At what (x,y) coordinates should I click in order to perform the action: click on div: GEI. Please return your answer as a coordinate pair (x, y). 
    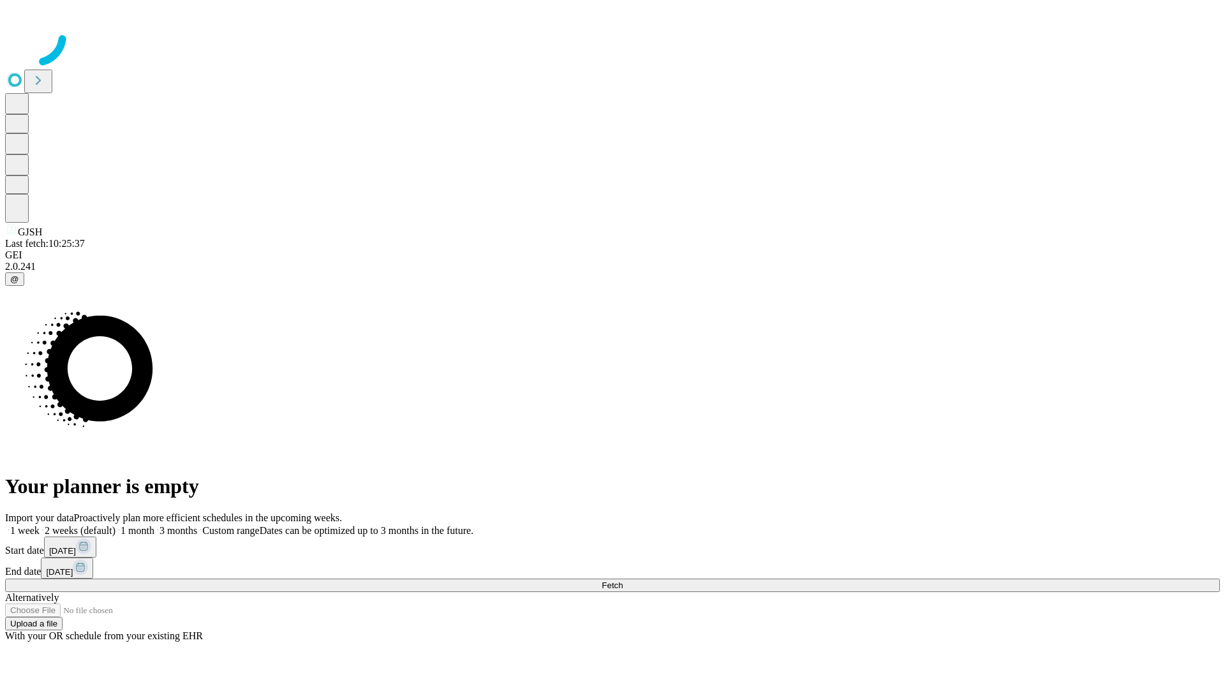
    Looking at the image, I should click on (613, 255).